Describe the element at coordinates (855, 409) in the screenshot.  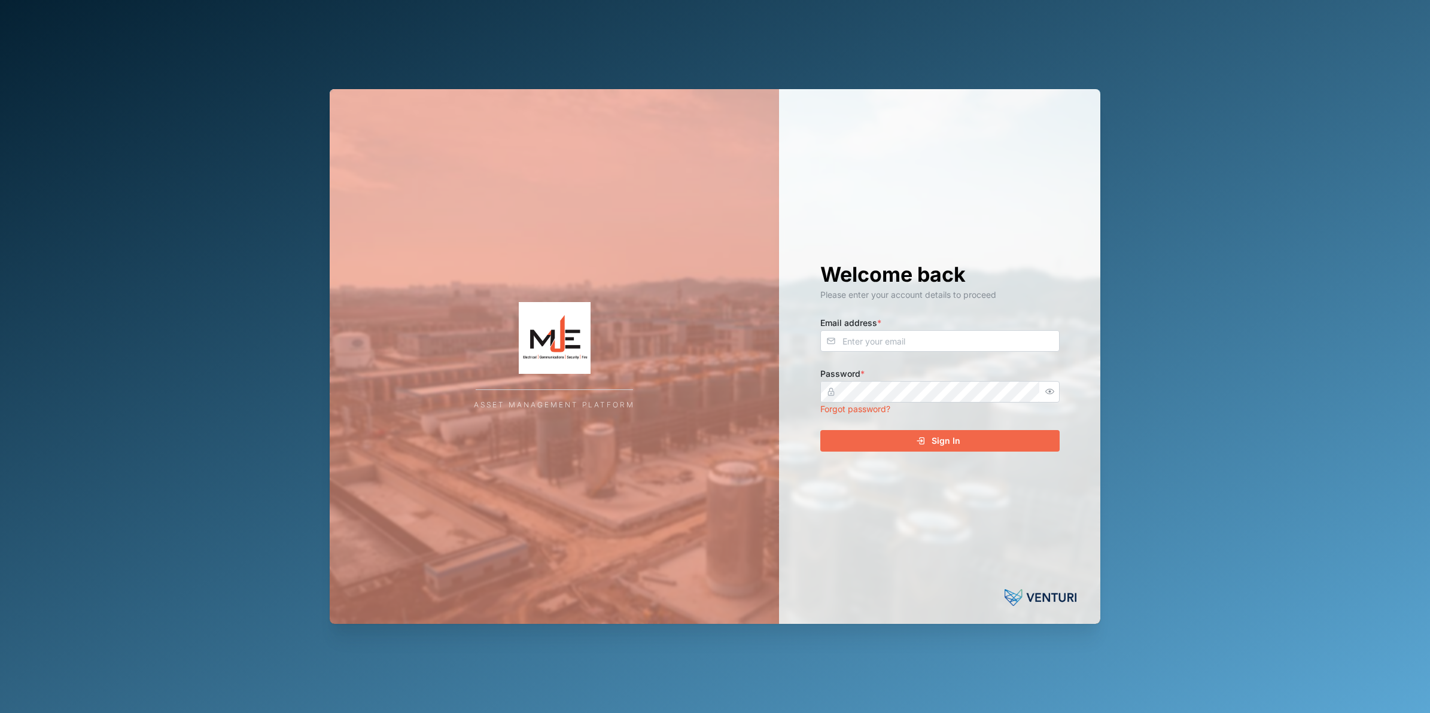
I see `a: Forgot password?` at that location.